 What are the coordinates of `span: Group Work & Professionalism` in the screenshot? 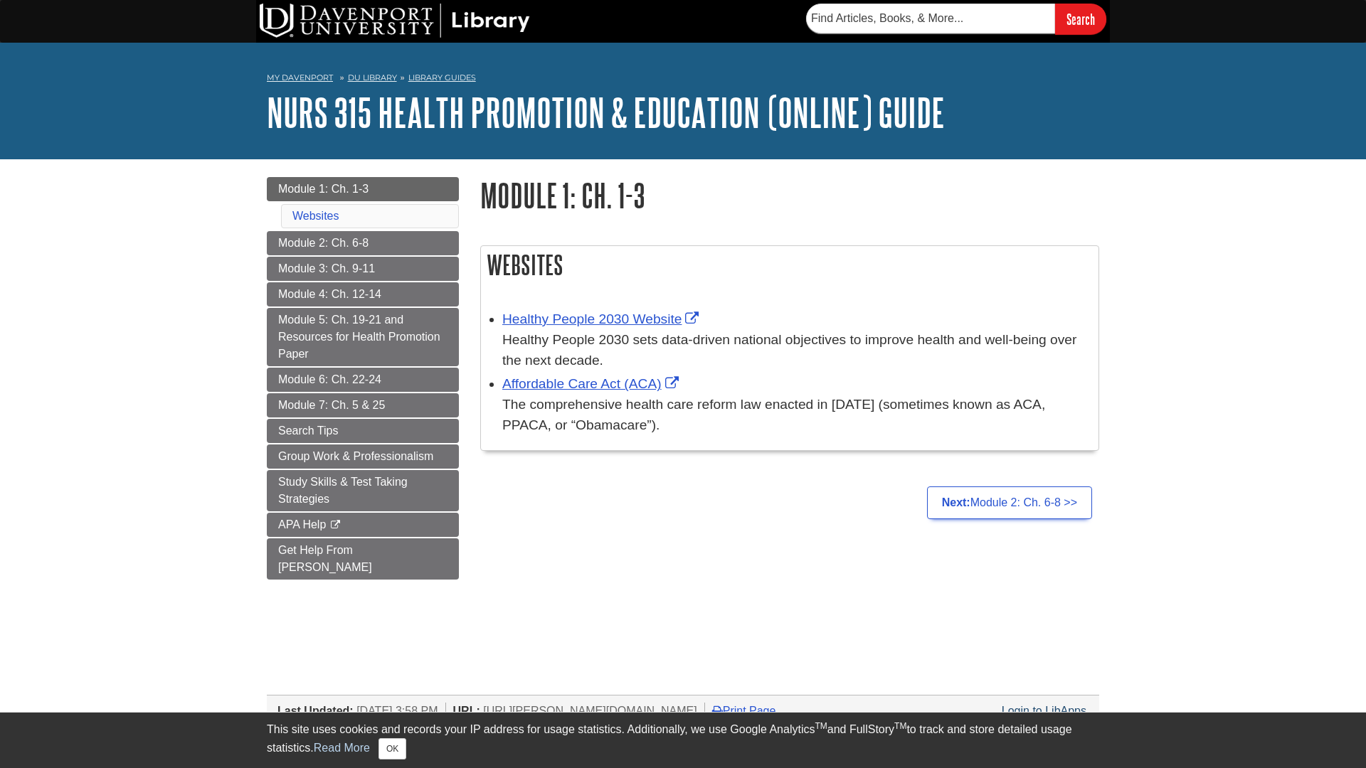 It's located at (356, 456).